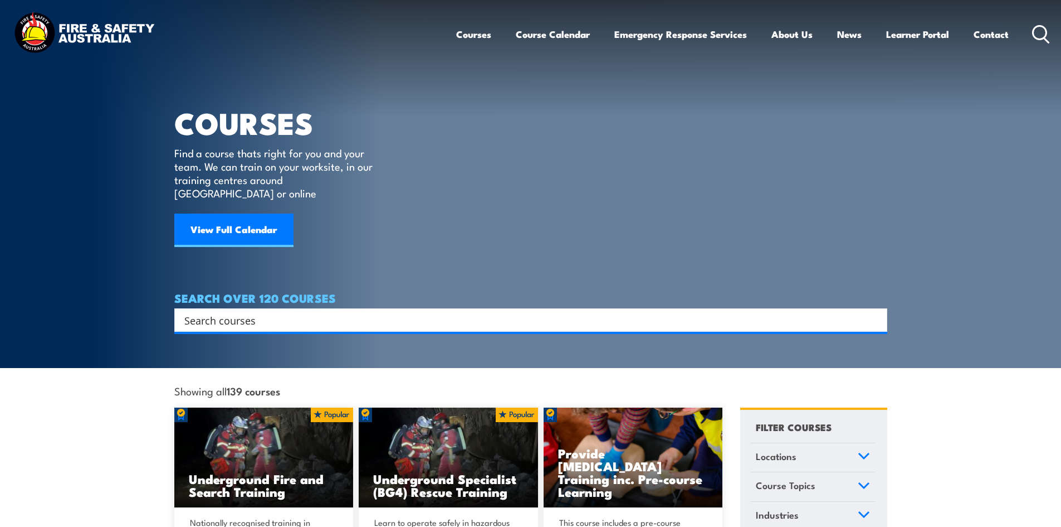  What do you see at coordinates (553, 34) in the screenshot?
I see `a: Course Calendar` at bounding box center [553, 34].